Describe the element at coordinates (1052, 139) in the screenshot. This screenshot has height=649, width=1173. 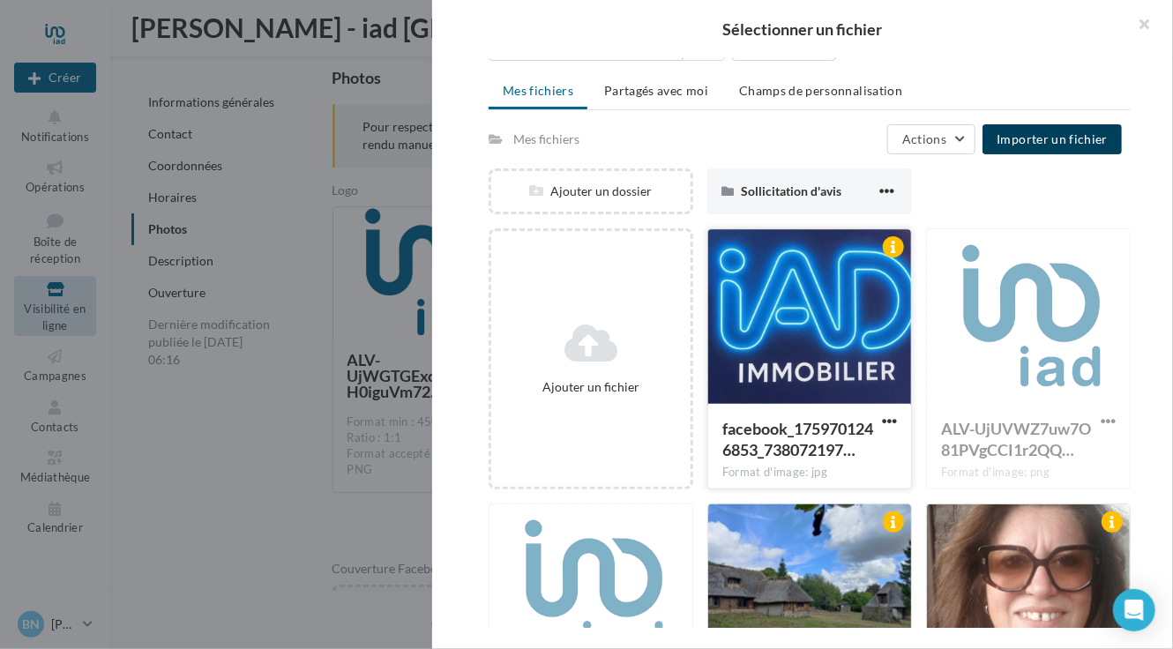
I see `button: Importer un fichier` at that location.